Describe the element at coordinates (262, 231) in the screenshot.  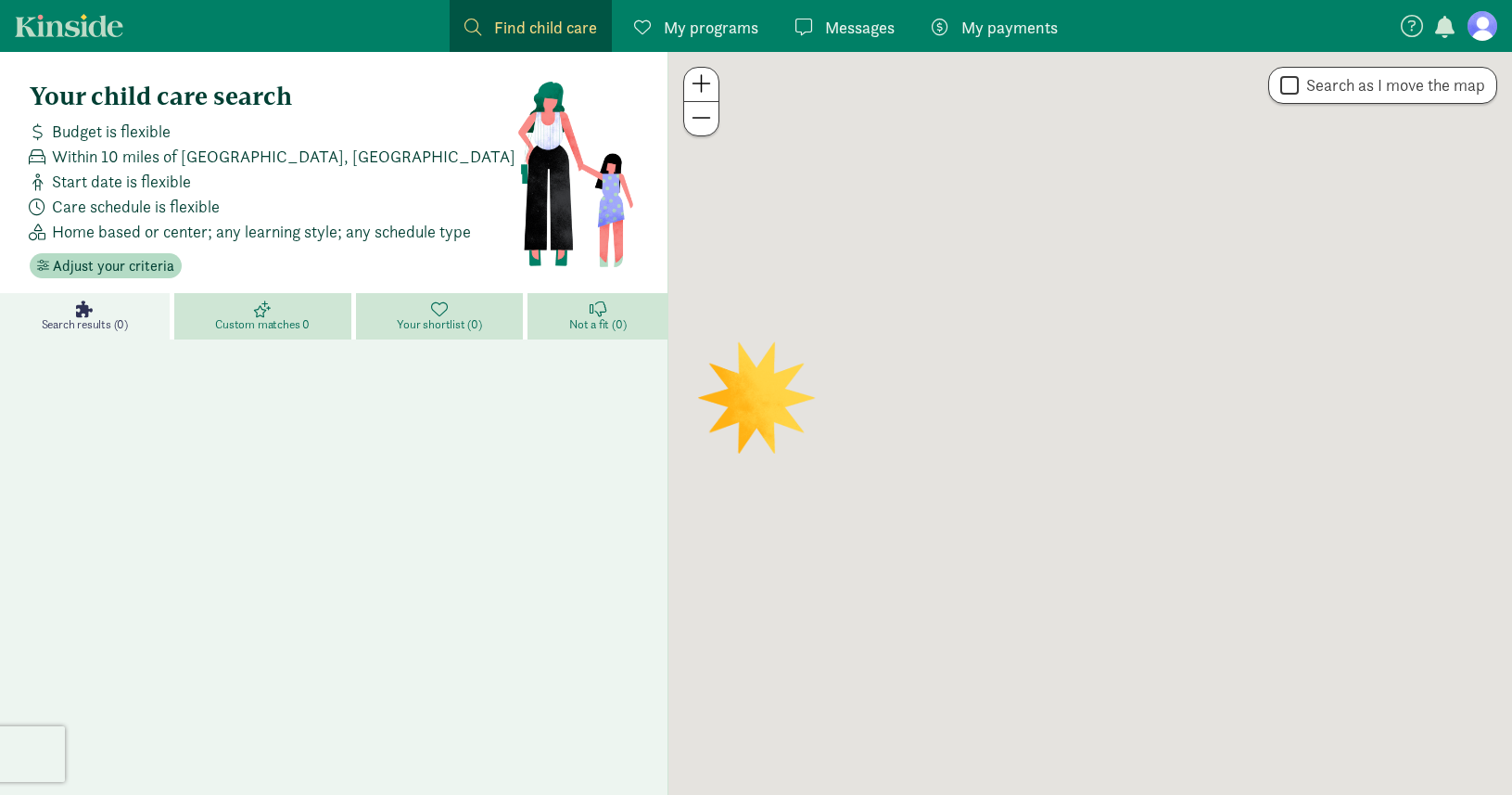
I see `span: Home based or center; any learning style; any schedule type` at that location.